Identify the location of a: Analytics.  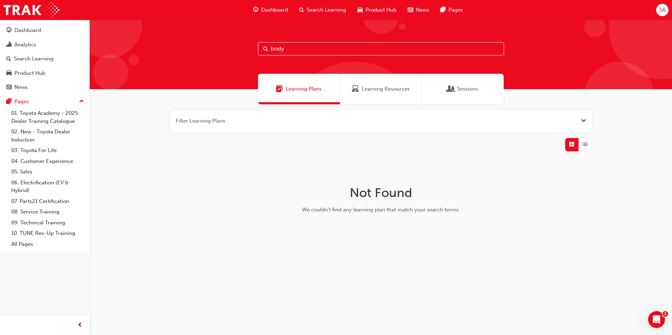
(45, 45).